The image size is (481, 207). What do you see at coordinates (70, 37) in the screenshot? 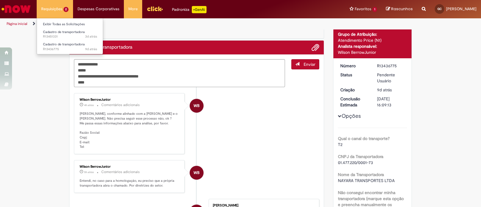
I see `span: R13451331` at bounding box center [70, 37].